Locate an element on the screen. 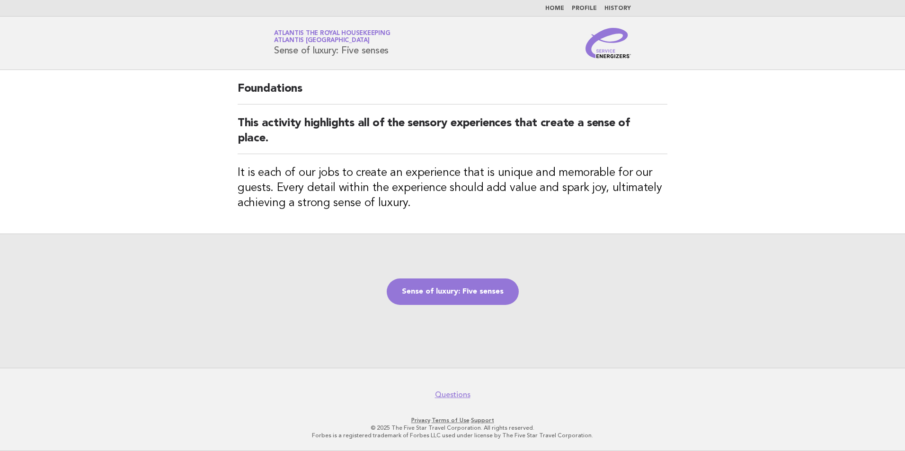 Image resolution: width=905 pixels, height=451 pixels. a: Terms of Use is located at coordinates (450, 421).